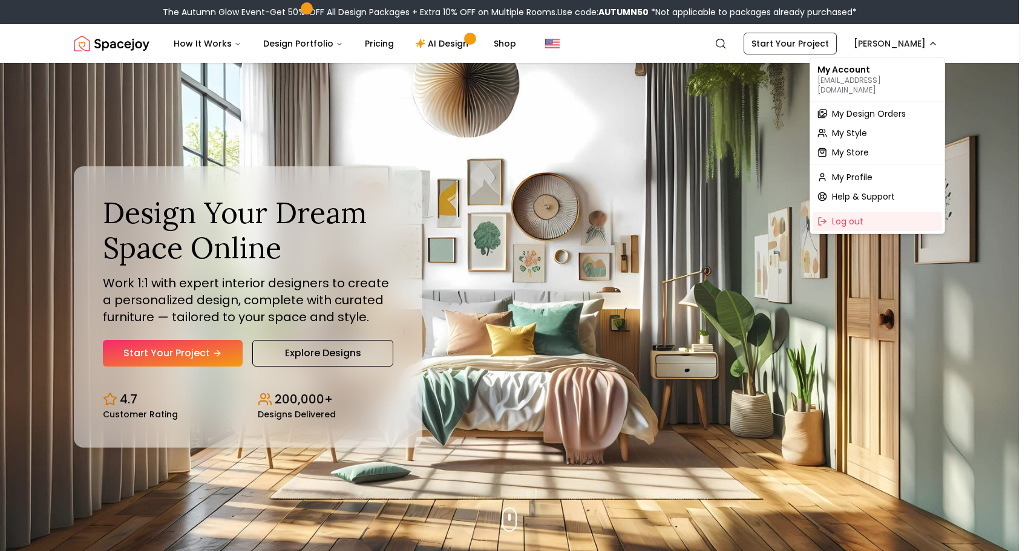  Describe the element at coordinates (877, 177) in the screenshot. I see `a: My Profile` at that location.